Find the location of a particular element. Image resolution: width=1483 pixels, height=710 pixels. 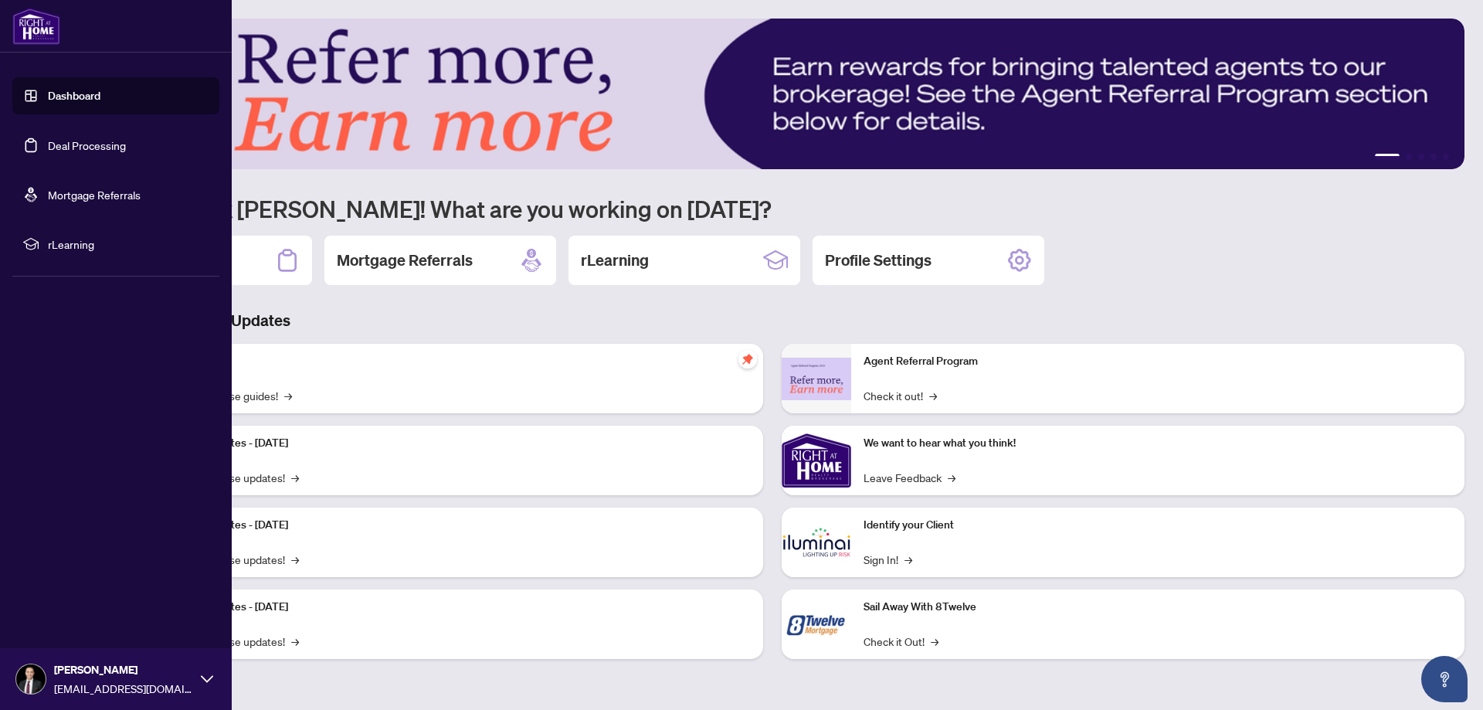

span: pushpin is located at coordinates (748, 359).